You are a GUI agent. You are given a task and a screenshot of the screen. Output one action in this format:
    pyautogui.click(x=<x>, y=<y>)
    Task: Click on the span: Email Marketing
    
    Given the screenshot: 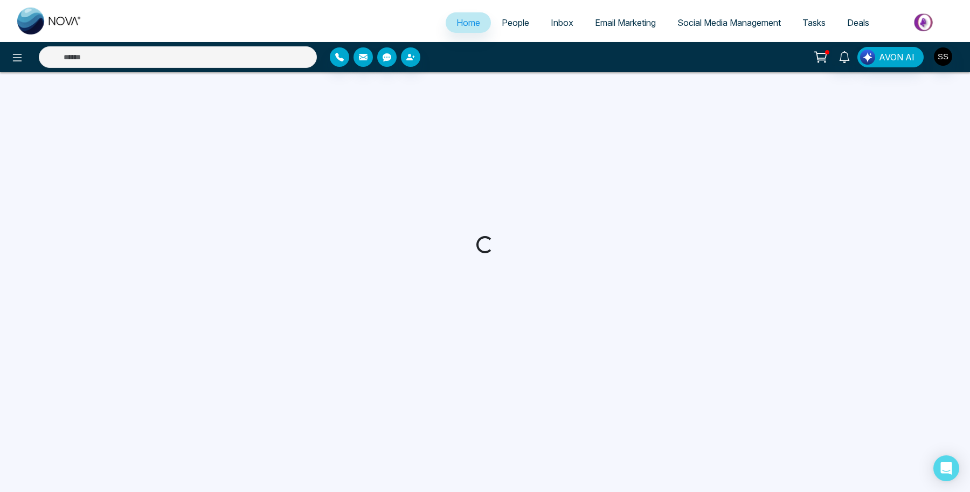 What is the action you would take?
    pyautogui.click(x=625, y=23)
    